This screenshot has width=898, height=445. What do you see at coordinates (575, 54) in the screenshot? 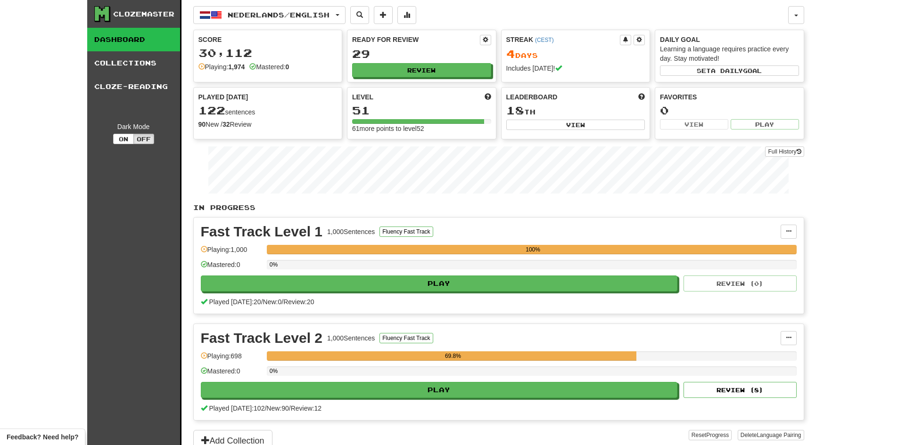
I see `div: Day s` at bounding box center [575, 54].